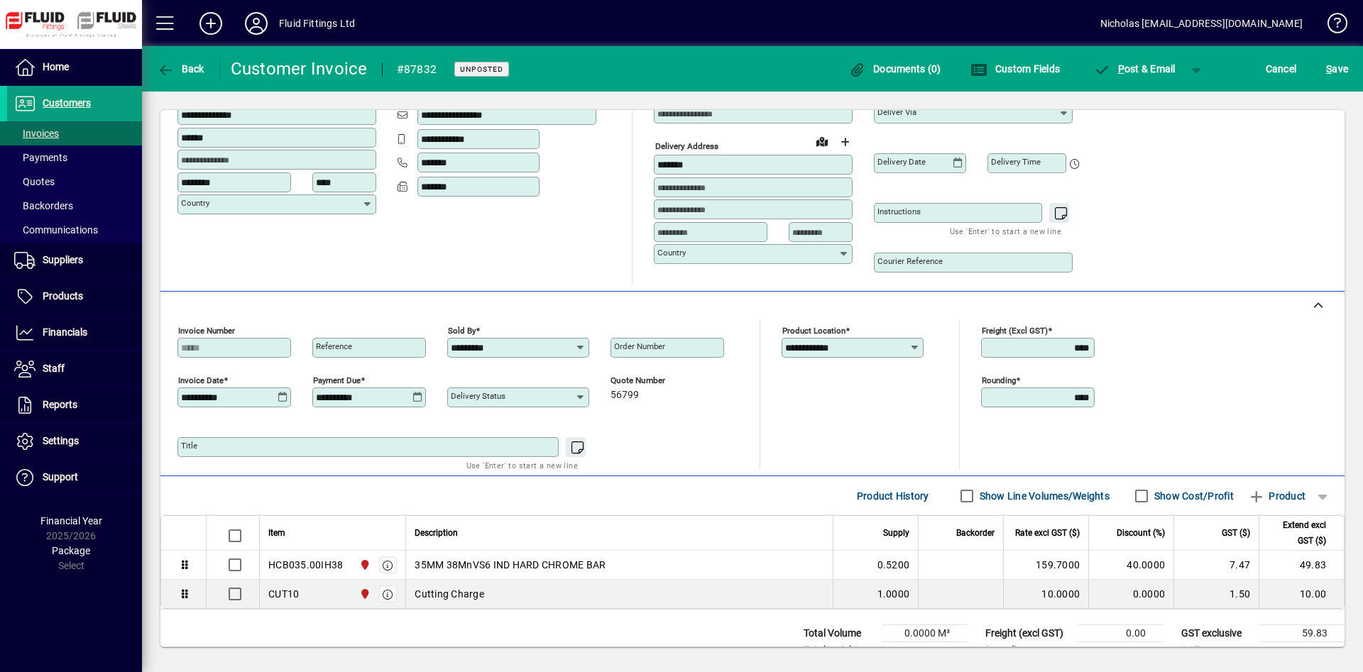 This screenshot has height=672, width=1363. Describe the element at coordinates (1331, 26) in the screenshot. I see `a: Knowledge Base` at that location.